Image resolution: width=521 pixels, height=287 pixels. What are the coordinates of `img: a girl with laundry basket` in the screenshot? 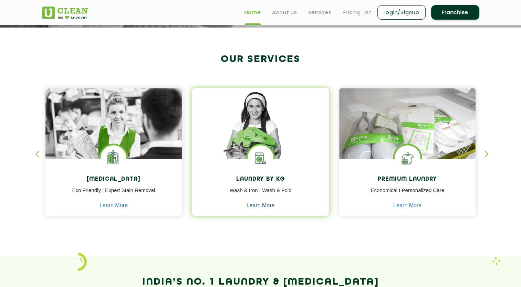 It's located at (261, 134).